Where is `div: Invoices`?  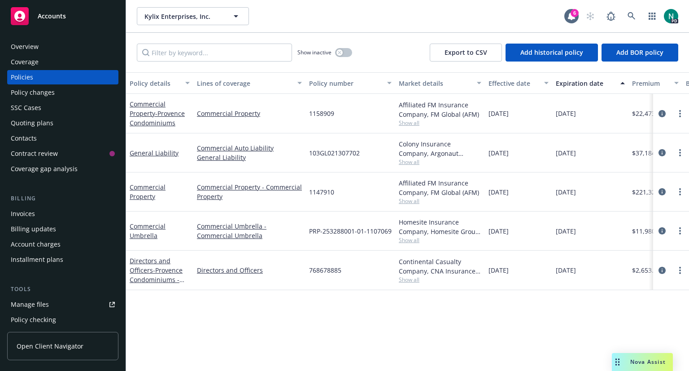
div: Invoices is located at coordinates (23, 214).